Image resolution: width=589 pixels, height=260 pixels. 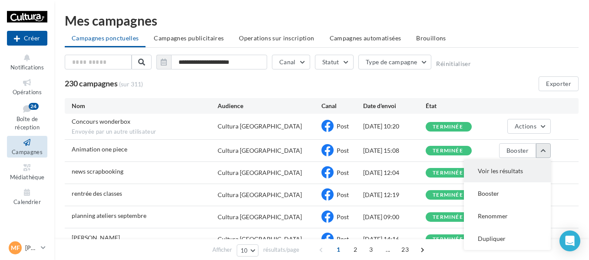 What do you see at coordinates (244, 251) in the screenshot?
I see `span: 10` at bounding box center [244, 251].